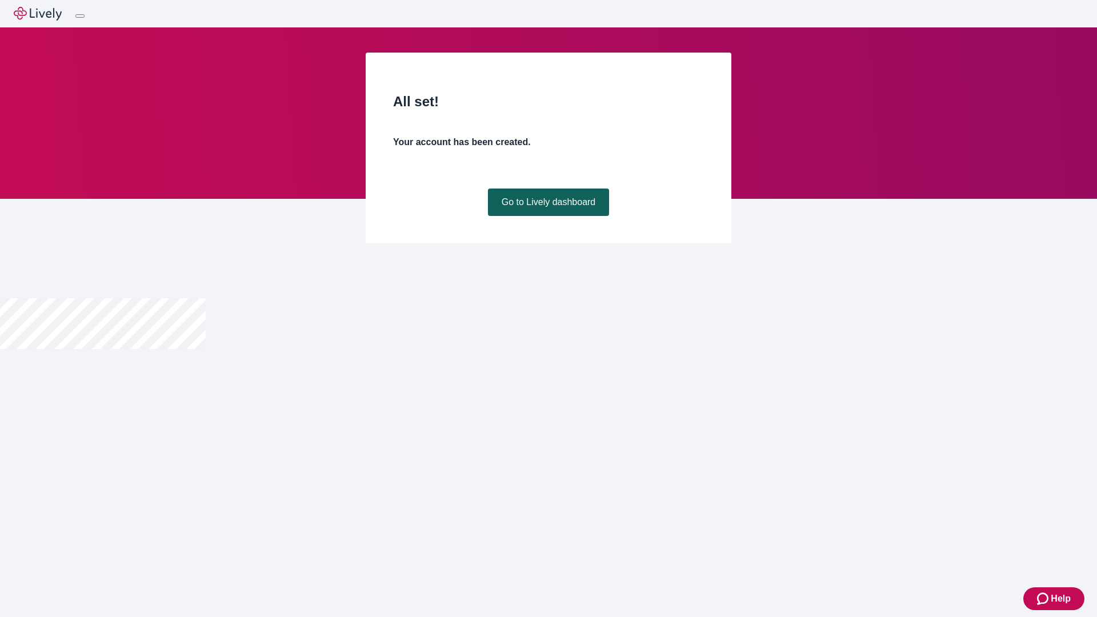  What do you see at coordinates (1044, 599) in the screenshot?
I see `svg: Zendesk support icon` at bounding box center [1044, 599].